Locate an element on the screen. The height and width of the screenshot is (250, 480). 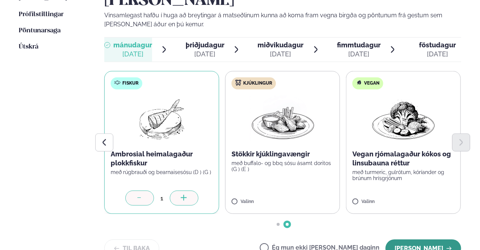
span: Go to slide 2 is located at coordinates (287, 225).